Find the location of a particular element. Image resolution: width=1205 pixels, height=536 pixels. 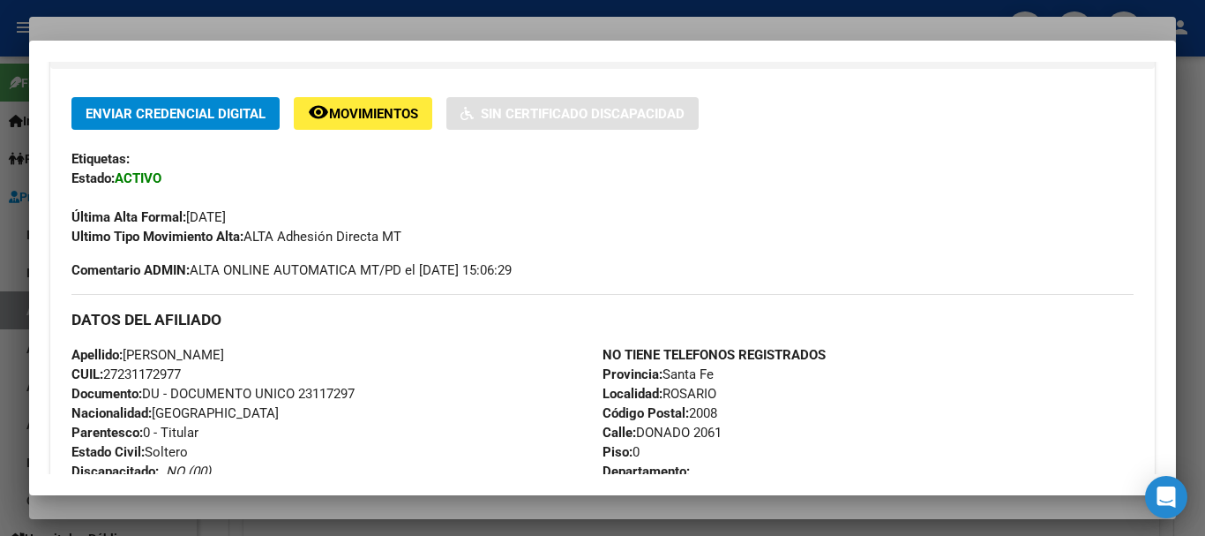

strong: Nacionalidad: is located at coordinates (111, 413).